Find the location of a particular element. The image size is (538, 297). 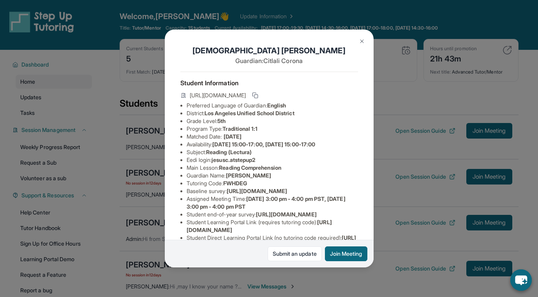

li: Tutoring Code : is located at coordinates (273, 184).